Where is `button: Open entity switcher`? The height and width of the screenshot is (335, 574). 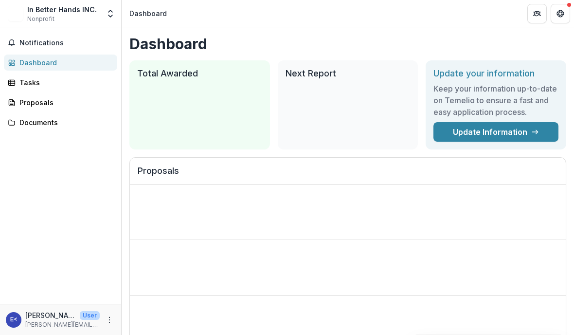 button: Open entity switcher is located at coordinates (110, 14).